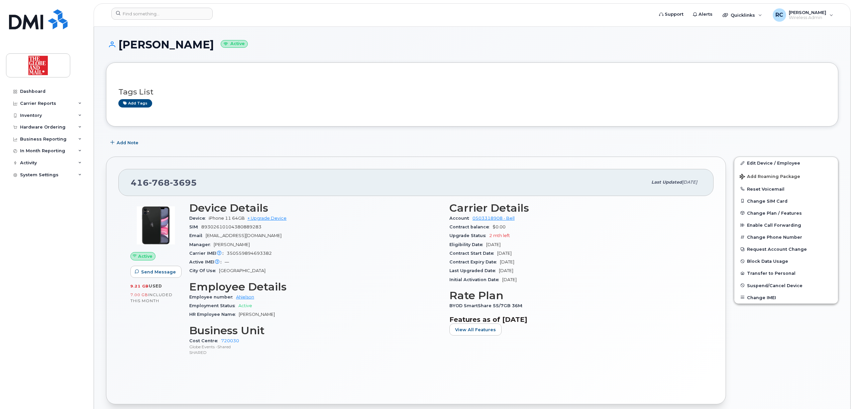  Describe the element at coordinates (158, 272) in the screenshot. I see `span: Send Message` at that location.